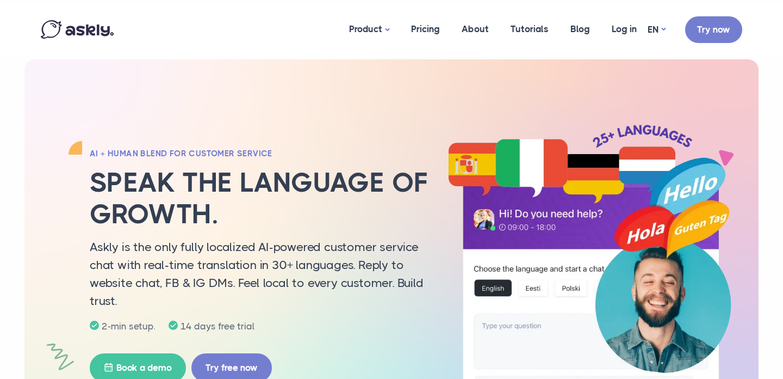 The image size is (783, 379). What do you see at coordinates (77, 29) in the screenshot?
I see `img: Askly` at bounding box center [77, 29].